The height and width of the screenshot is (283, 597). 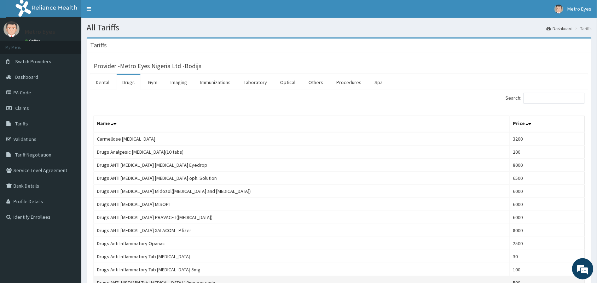 I want to click on a: Procedures, so click(x=348, y=82).